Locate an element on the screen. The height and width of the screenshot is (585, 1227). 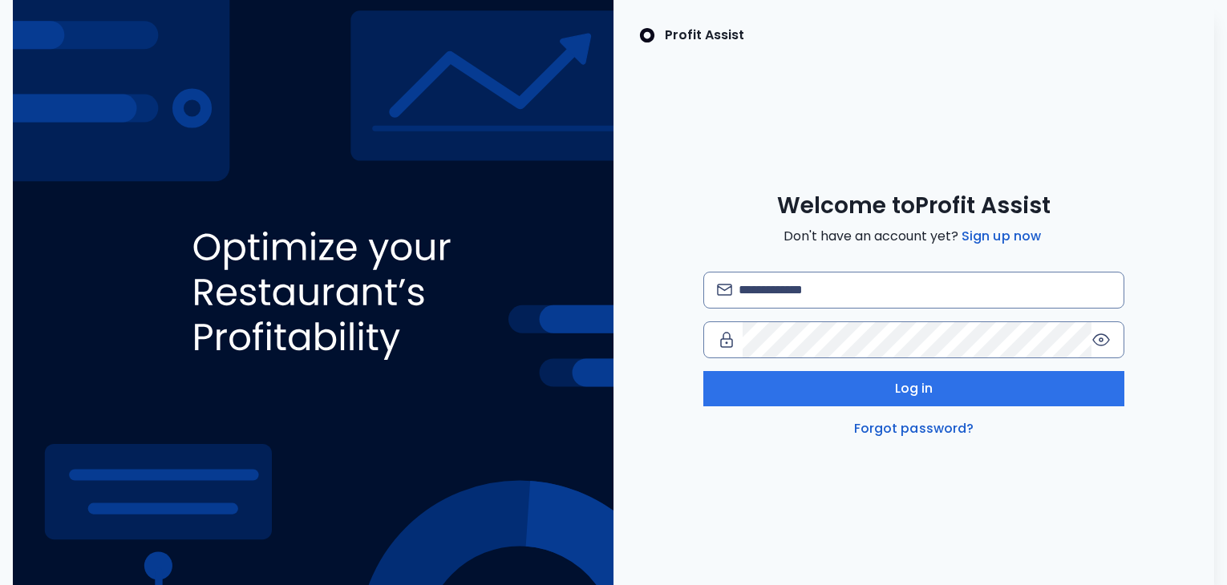
span: Log in is located at coordinates (914, 389).